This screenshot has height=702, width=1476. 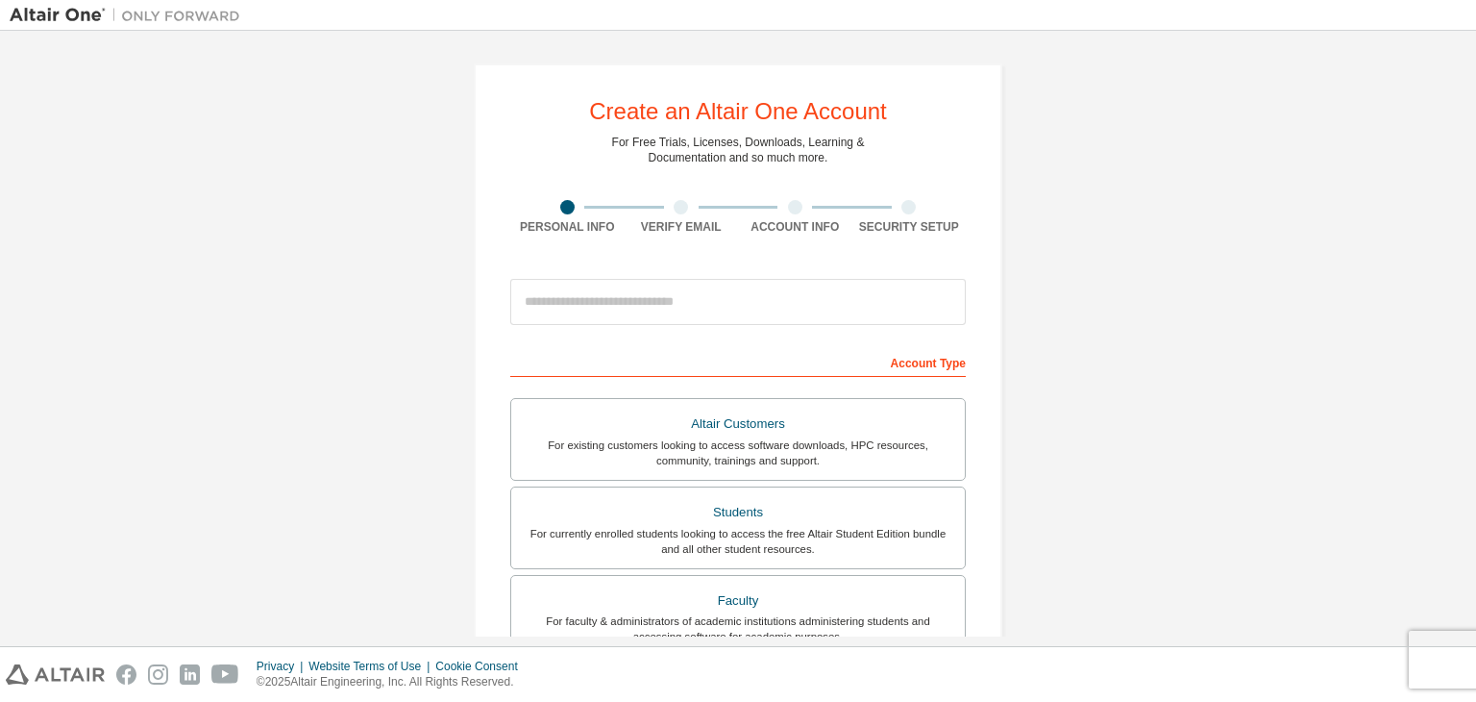 What do you see at coordinates (225, 674) in the screenshot?
I see `img: youtube.svg` at bounding box center [225, 674].